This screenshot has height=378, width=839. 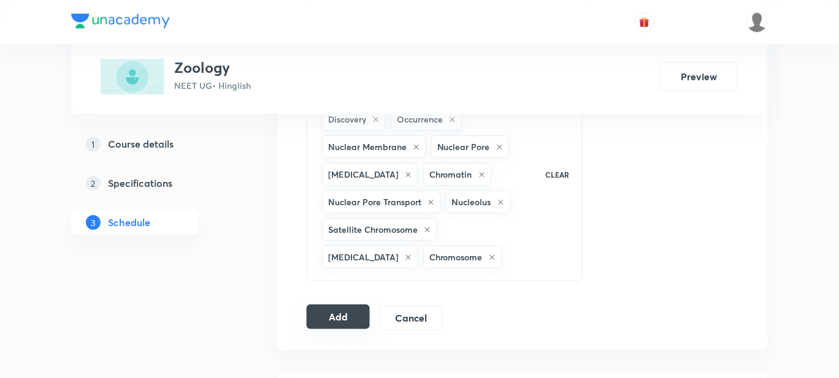 What do you see at coordinates (757, 22) in the screenshot?
I see `img: Aamir Yousuf` at bounding box center [757, 22].